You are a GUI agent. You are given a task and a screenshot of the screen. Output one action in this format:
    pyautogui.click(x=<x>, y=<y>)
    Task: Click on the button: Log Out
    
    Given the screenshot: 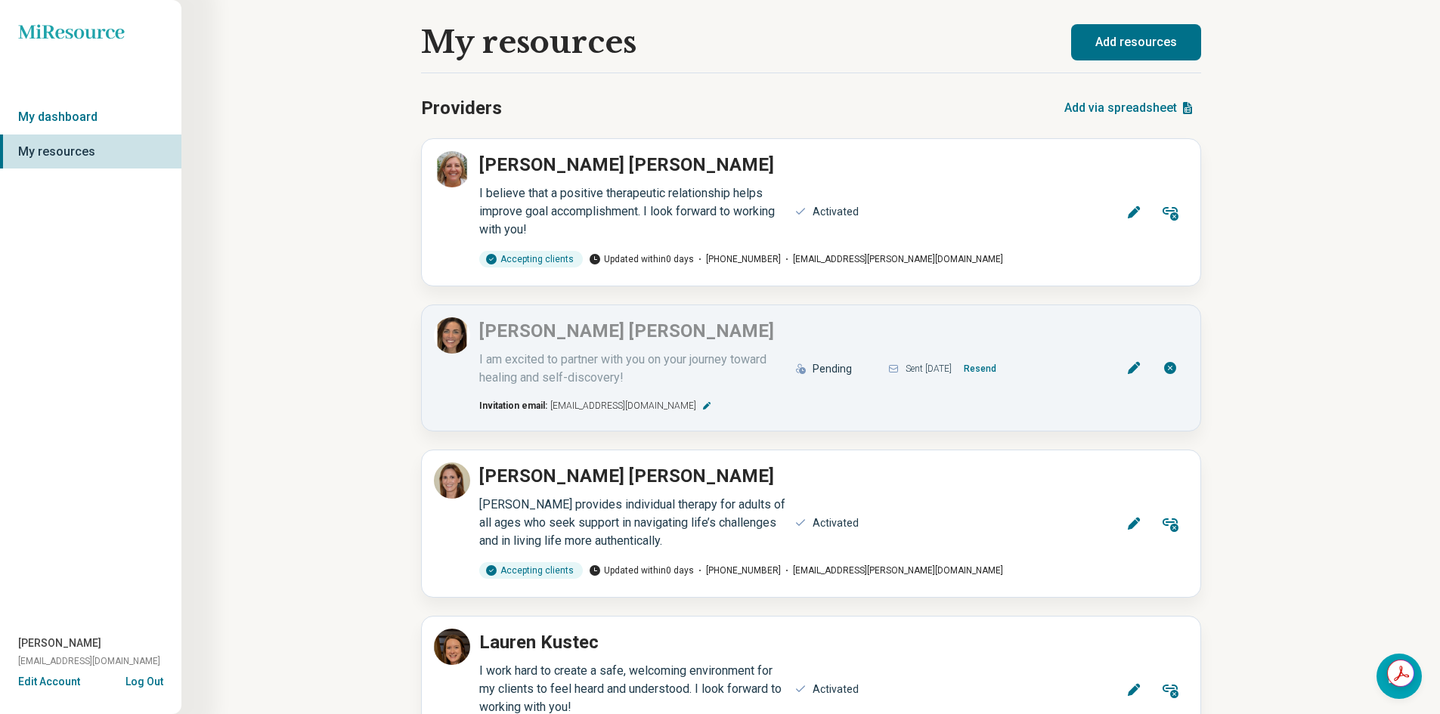 What is the action you would take?
    pyautogui.click(x=144, y=680)
    